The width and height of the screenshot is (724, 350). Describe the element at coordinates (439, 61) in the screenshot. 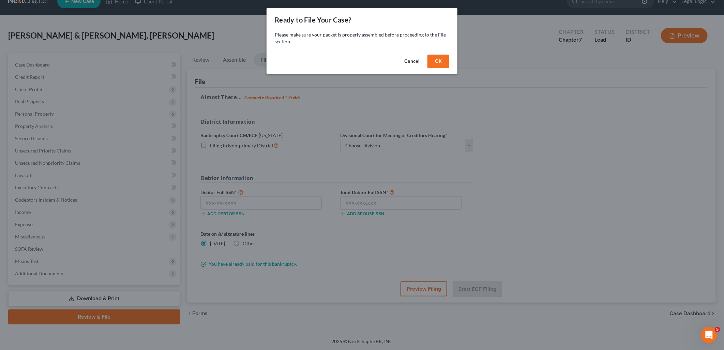

I see `button: OK` at that location.